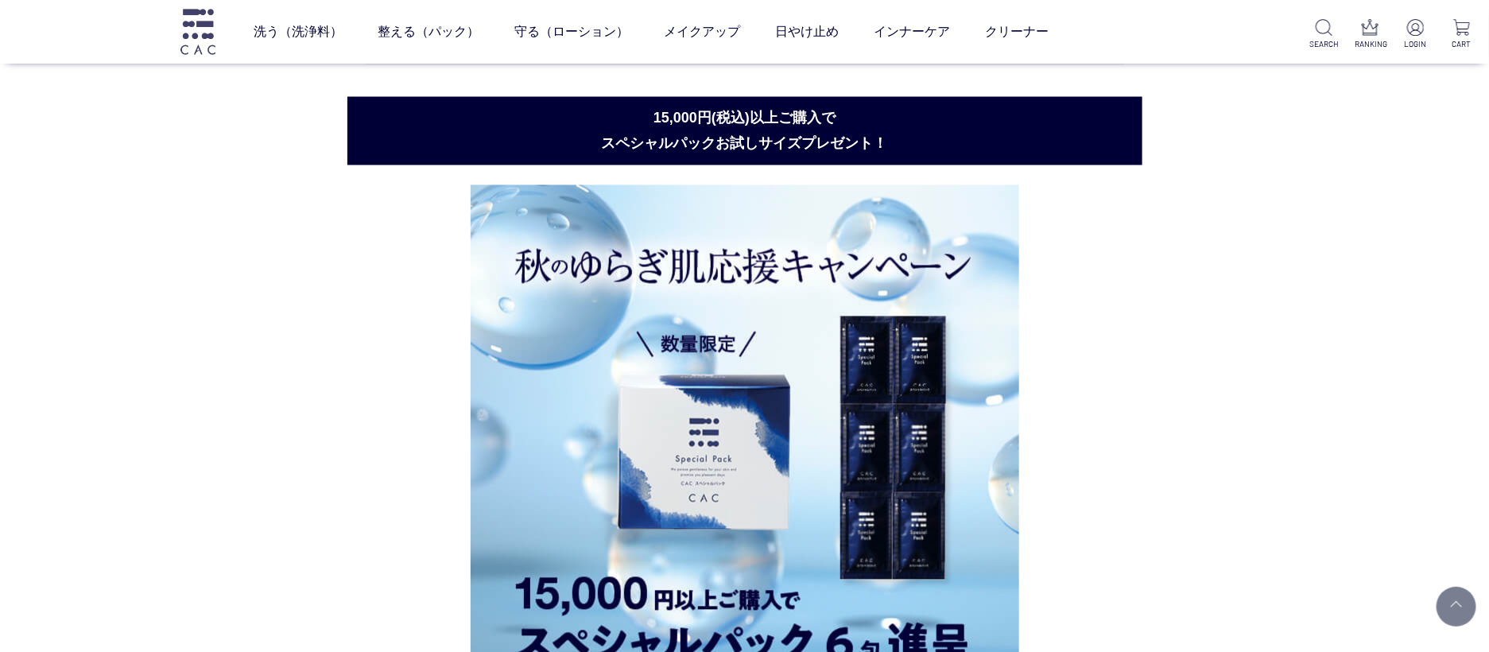  What do you see at coordinates (198, 31) in the screenshot?
I see `img: logo` at bounding box center [198, 31].